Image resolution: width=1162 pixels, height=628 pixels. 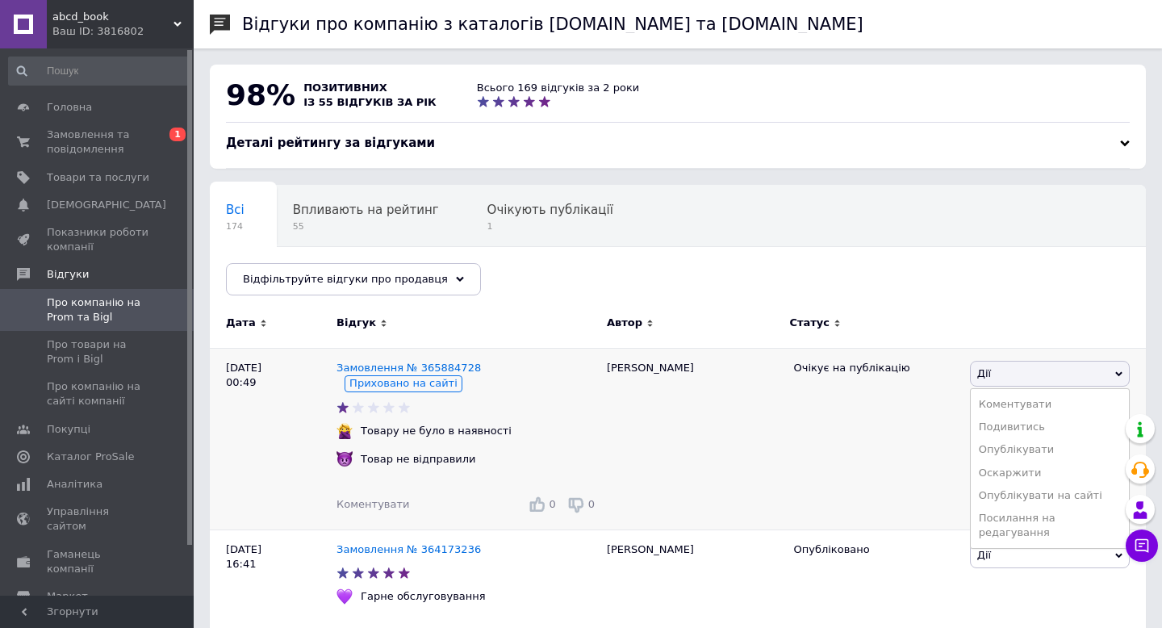 What do you see at coordinates (809, 323) in the screenshot?
I see `span: Статус` at bounding box center [809, 323].